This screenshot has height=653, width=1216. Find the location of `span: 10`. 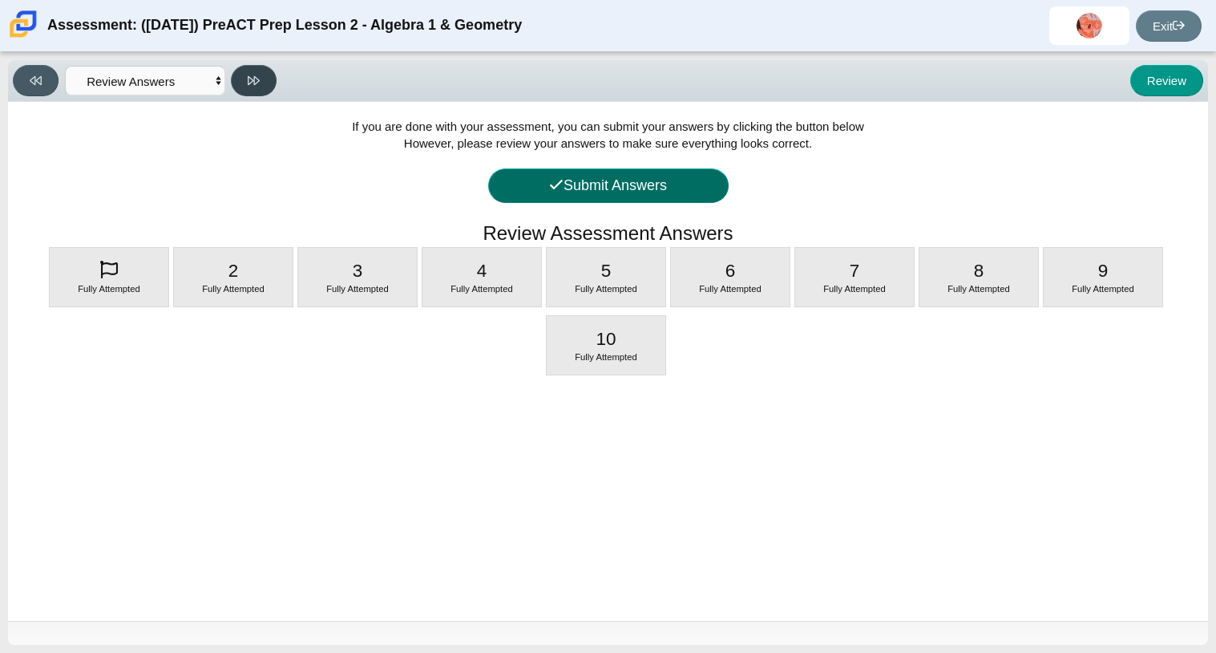

span: 10 is located at coordinates (605, 338).